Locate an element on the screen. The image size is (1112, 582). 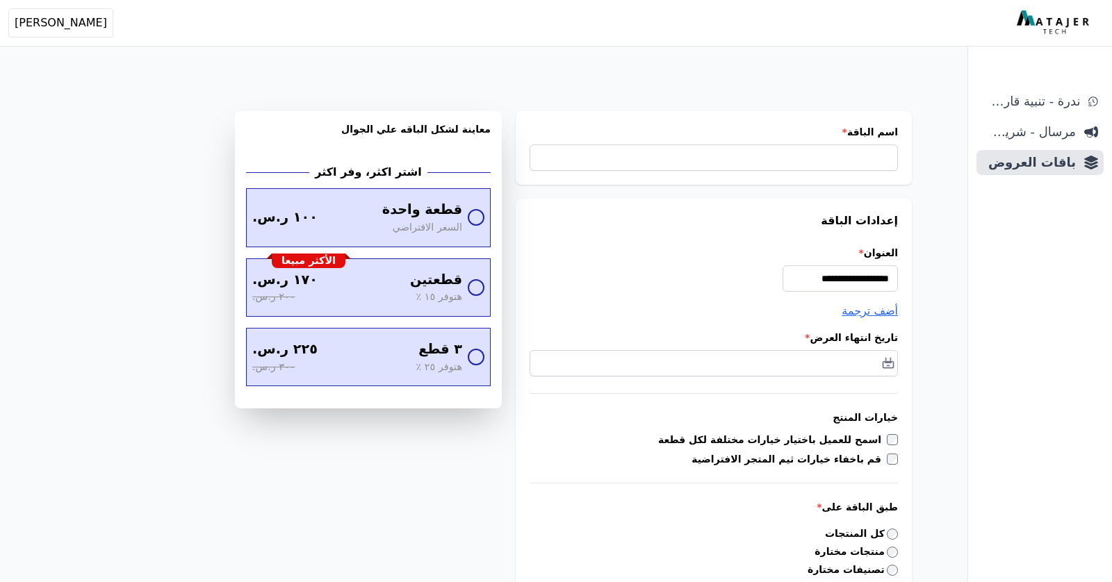
input: منتجات مختارة is located at coordinates (892, 552).